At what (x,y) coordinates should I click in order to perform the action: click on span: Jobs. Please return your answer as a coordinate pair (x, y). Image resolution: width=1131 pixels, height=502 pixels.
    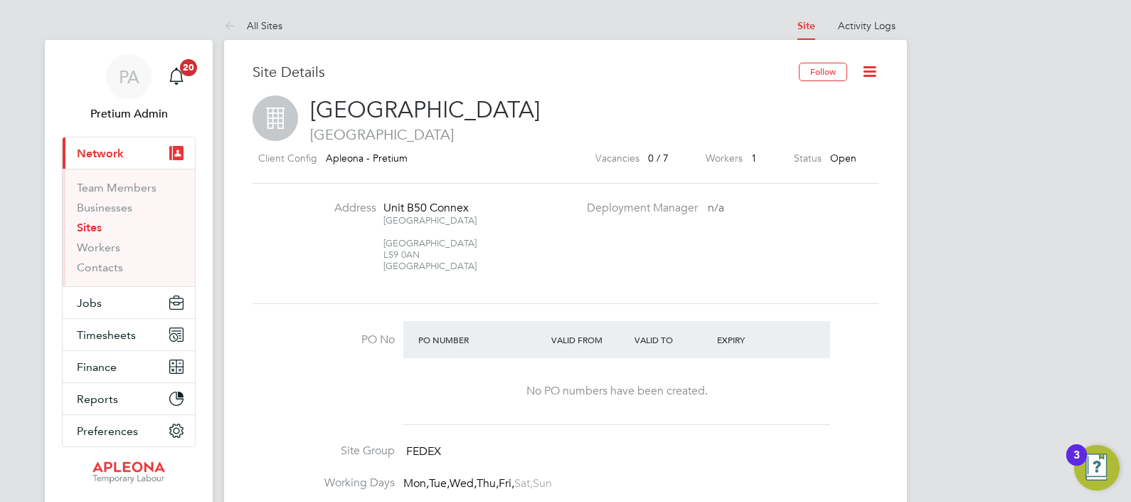
    Looking at the image, I should click on (89, 302).